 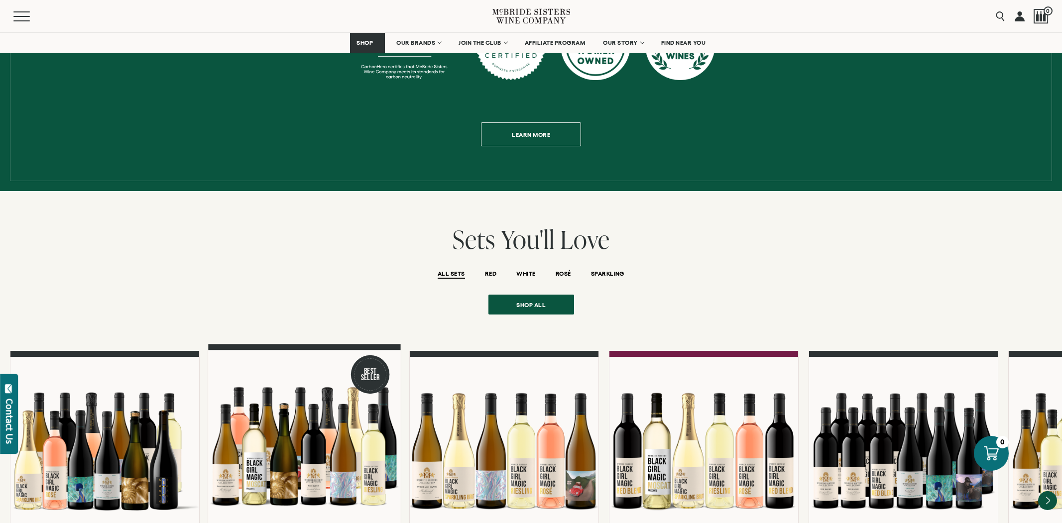 I want to click on a: OUR BRANDS, so click(x=418, y=43).